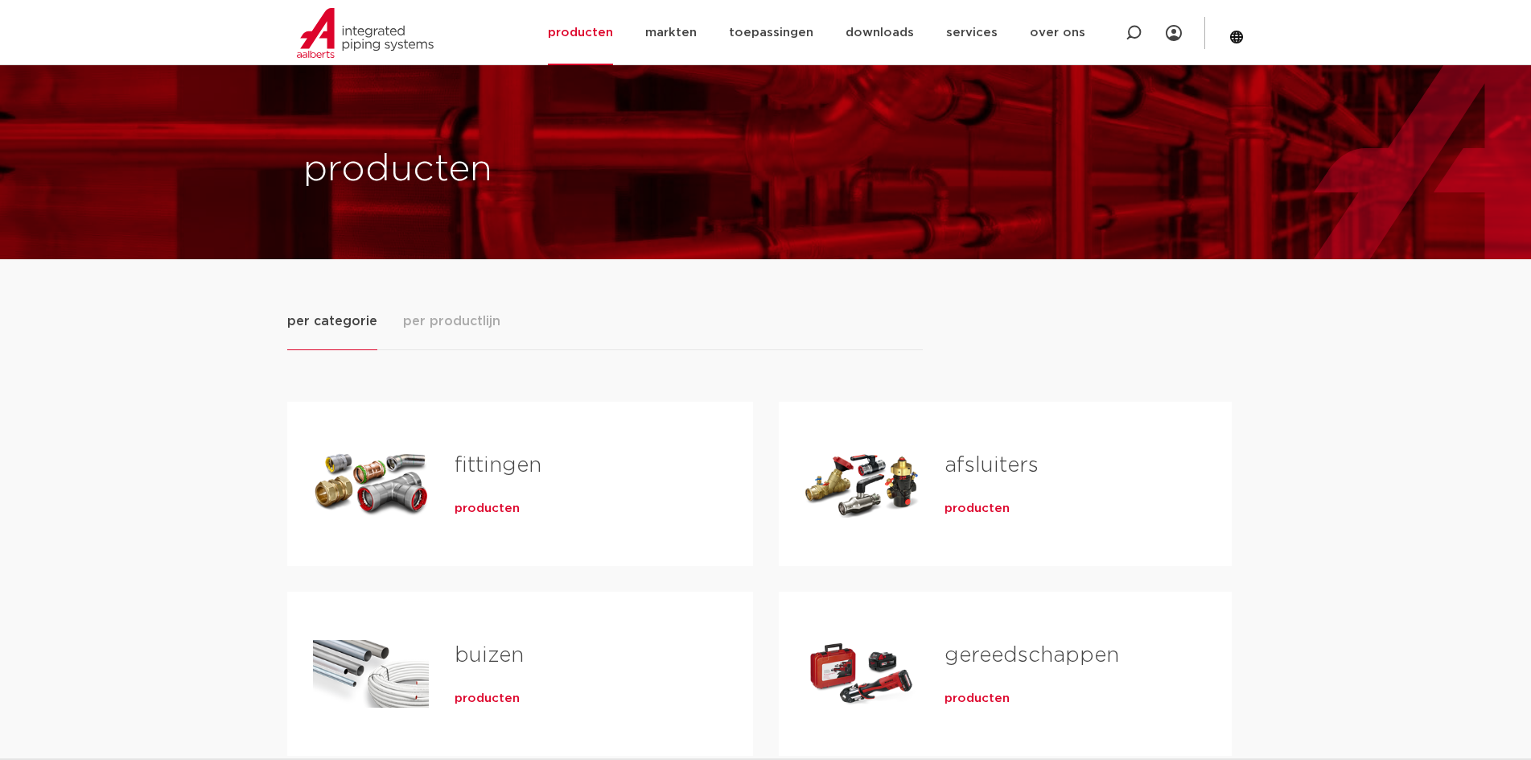 Image resolution: width=1531 pixels, height=760 pixels. Describe the element at coordinates (991, 465) in the screenshot. I see `a: afsluiters` at that location.